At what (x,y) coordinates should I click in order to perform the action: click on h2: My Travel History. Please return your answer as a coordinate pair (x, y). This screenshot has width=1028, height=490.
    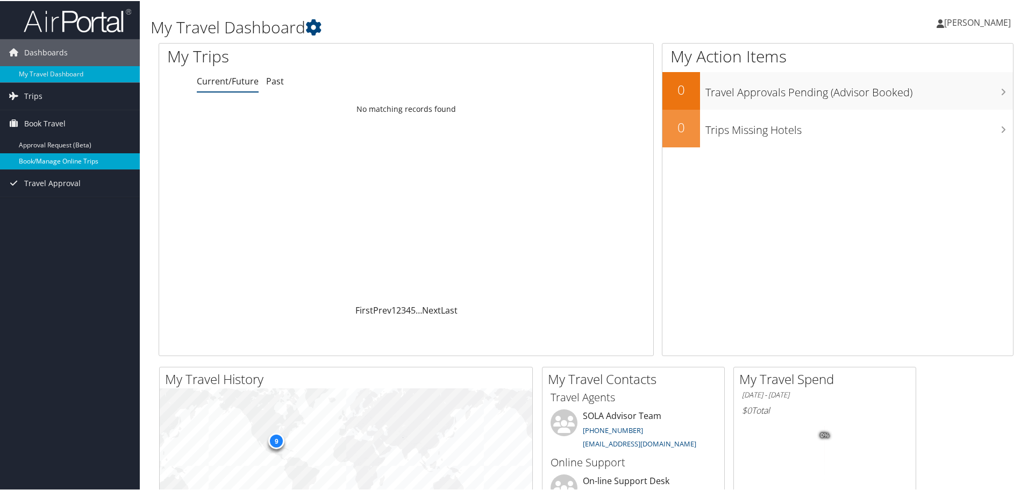
    Looking at the image, I should click on (348, 378).